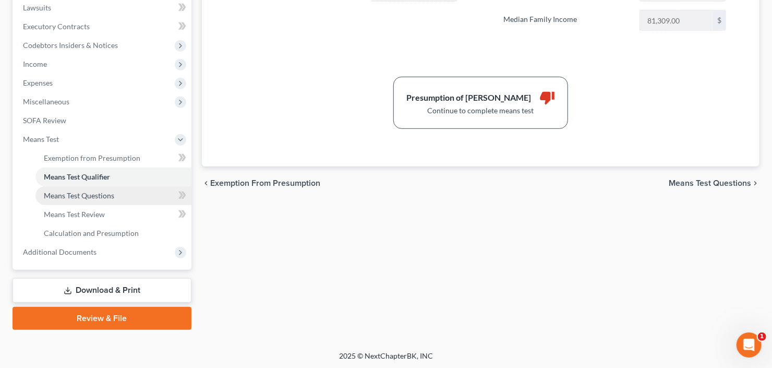 This screenshot has width=772, height=368. Describe the element at coordinates (481, 111) in the screenshot. I see `div: Continue to complete means test` at that location.